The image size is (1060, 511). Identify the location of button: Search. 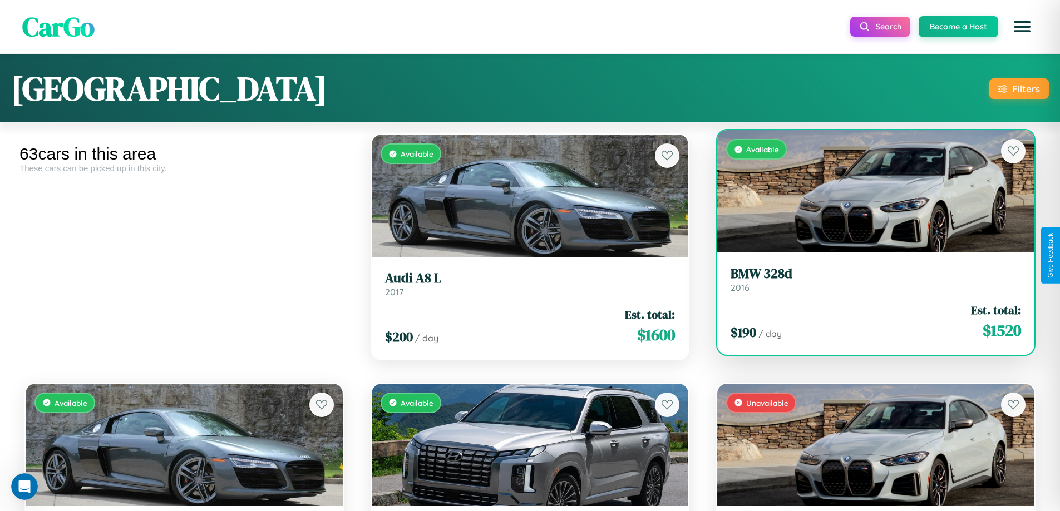
(880, 27).